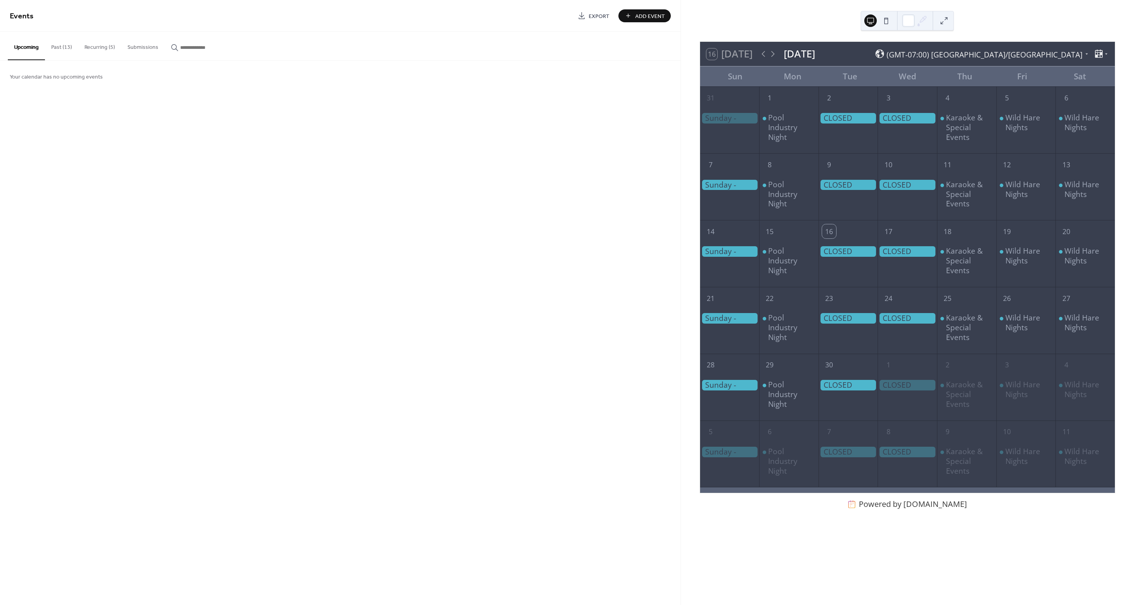 The image size is (1134, 605). What do you see at coordinates (593, 16) in the screenshot?
I see `a: Export` at bounding box center [593, 16].